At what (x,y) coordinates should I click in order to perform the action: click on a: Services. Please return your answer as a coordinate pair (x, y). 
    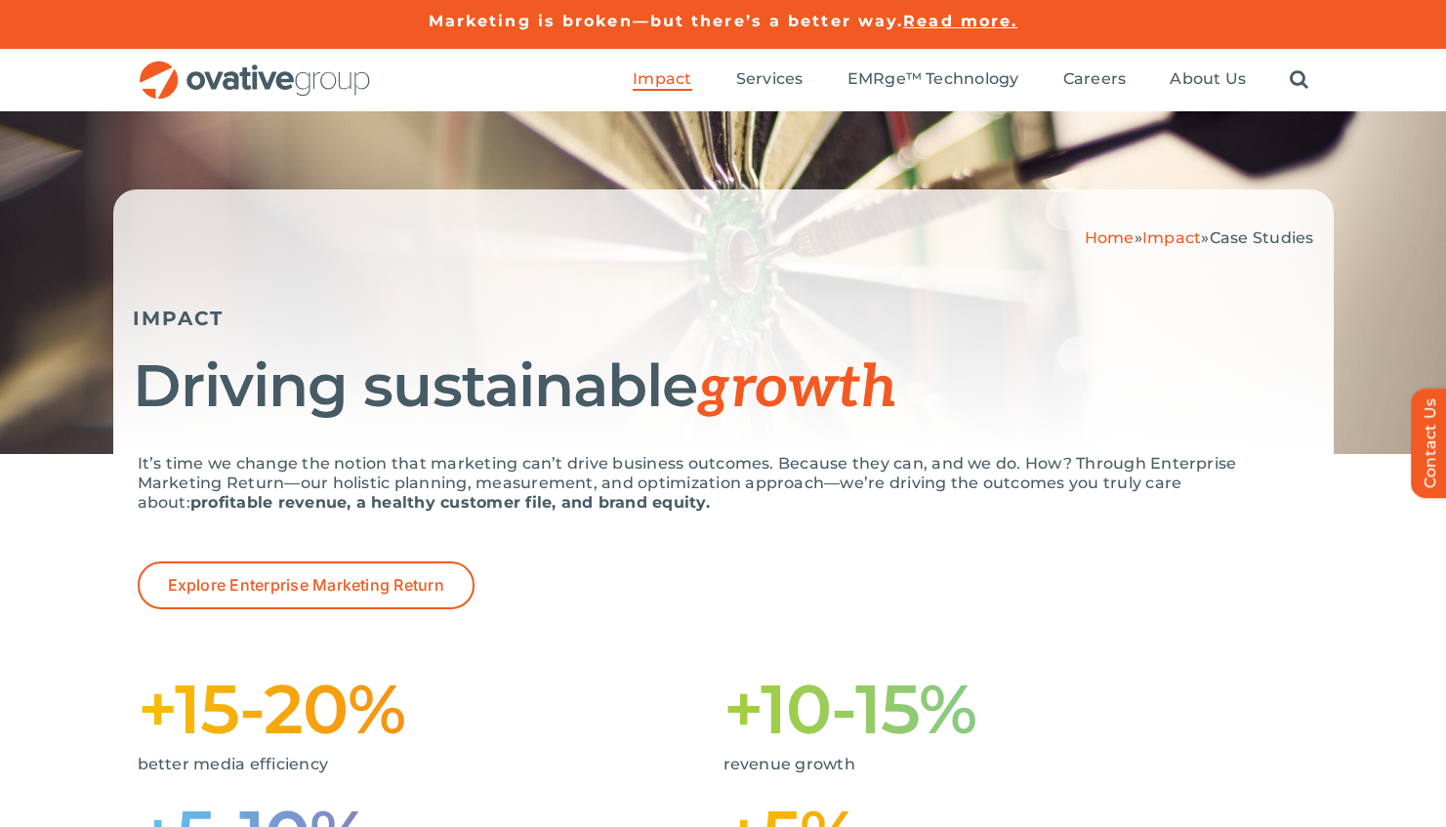
    Looking at the image, I should click on (769, 80).